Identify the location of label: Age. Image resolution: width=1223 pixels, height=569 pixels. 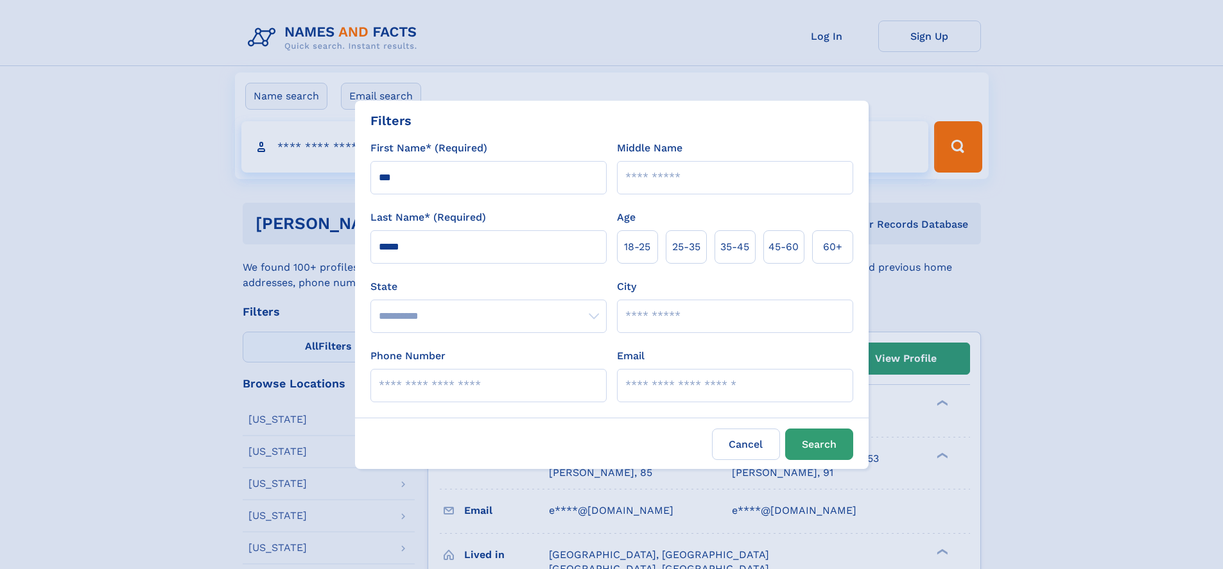
(626, 218).